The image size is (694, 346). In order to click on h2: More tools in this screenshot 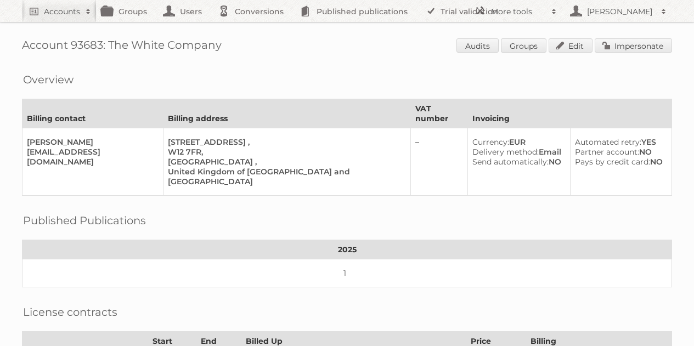, I will do `click(519, 12)`.